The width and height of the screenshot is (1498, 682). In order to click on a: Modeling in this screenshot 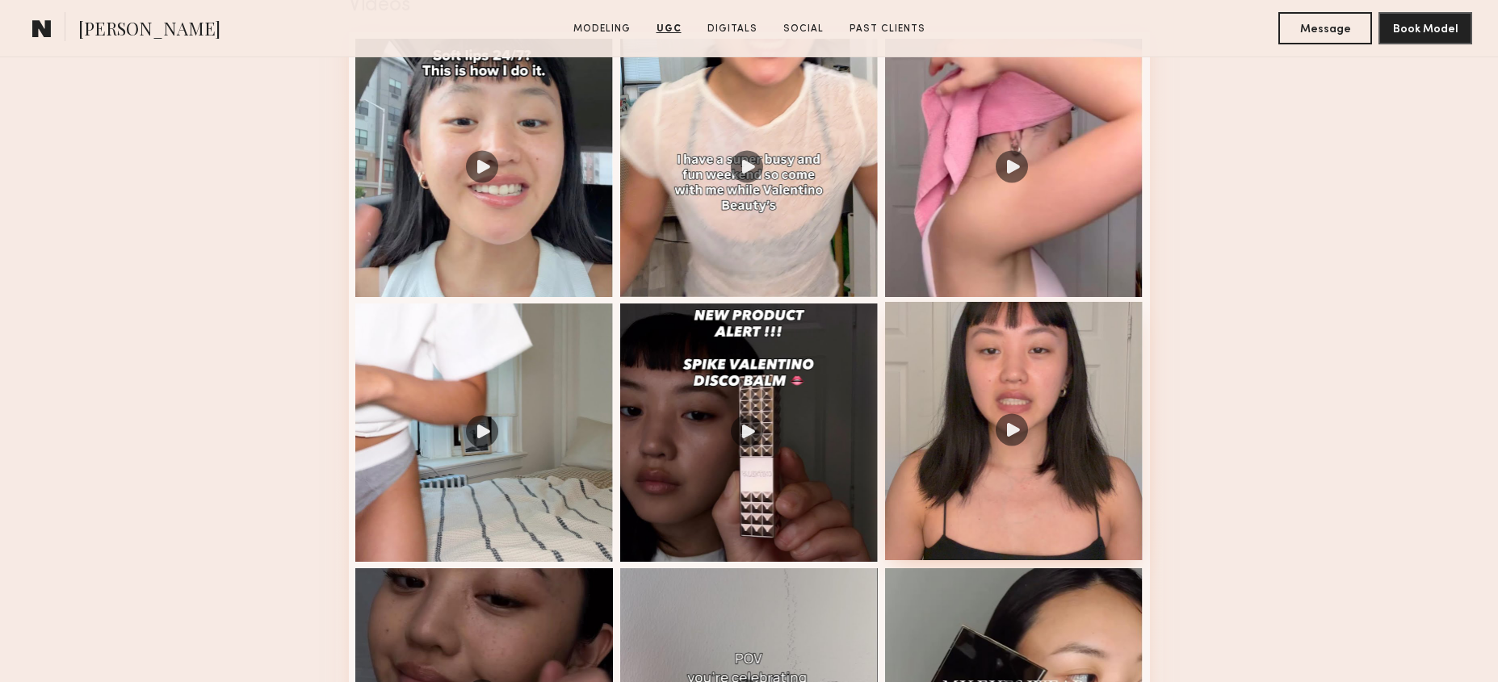, I will do `click(602, 29)`.